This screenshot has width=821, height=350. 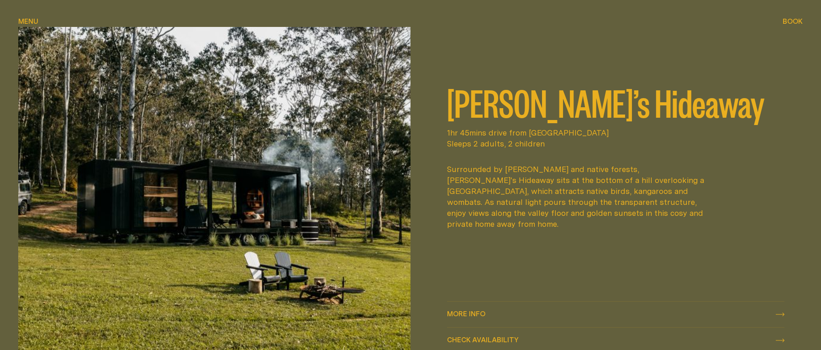 I want to click on button: show booking tray, so click(x=793, y=22).